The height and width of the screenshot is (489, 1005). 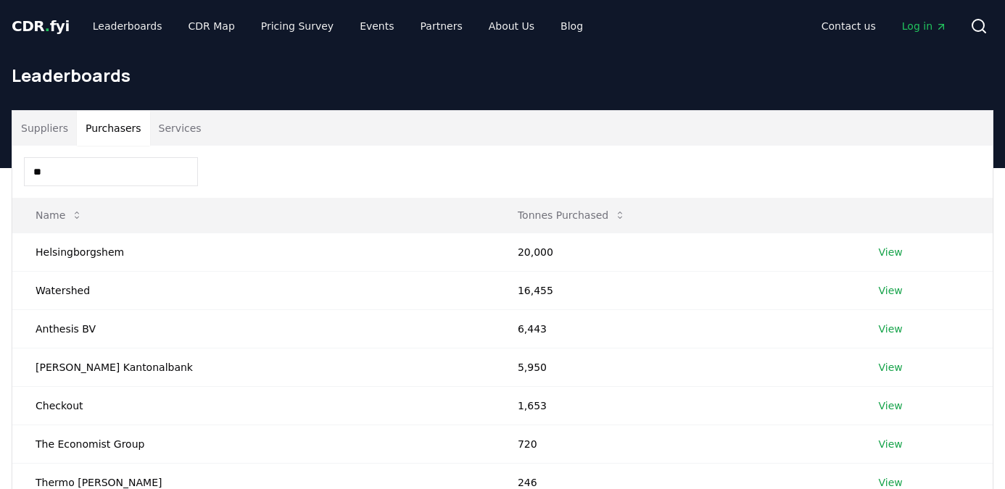 What do you see at coordinates (41, 26) in the screenshot?
I see `a: CDR.fyi` at bounding box center [41, 26].